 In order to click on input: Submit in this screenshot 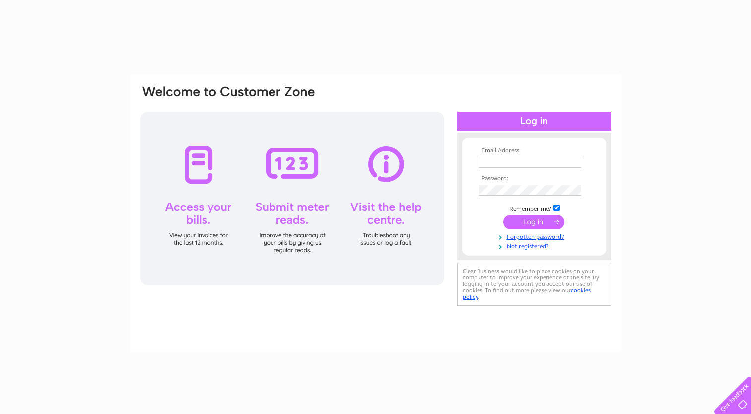, I will do `click(534, 222)`.